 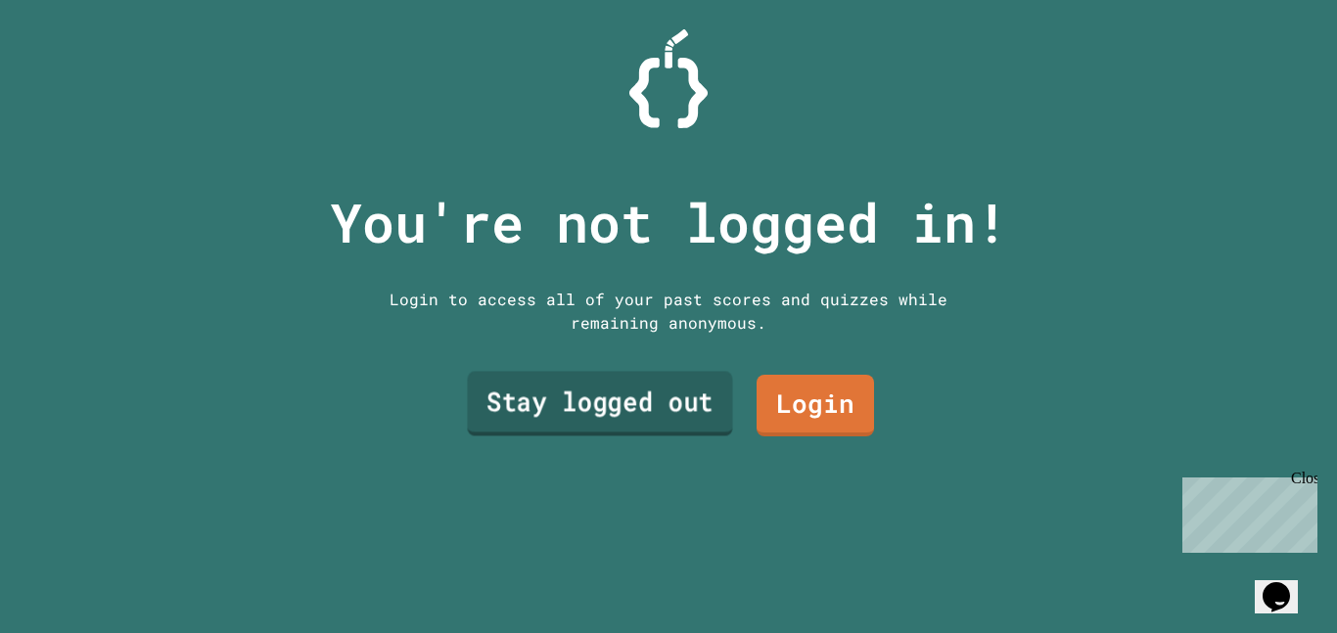 I want to click on img: Logo.svg, so click(x=669, y=78).